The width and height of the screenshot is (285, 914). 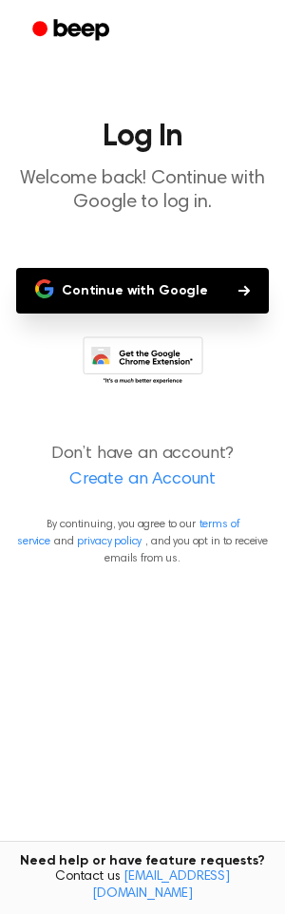 I want to click on a: Create an Account, so click(x=142, y=480).